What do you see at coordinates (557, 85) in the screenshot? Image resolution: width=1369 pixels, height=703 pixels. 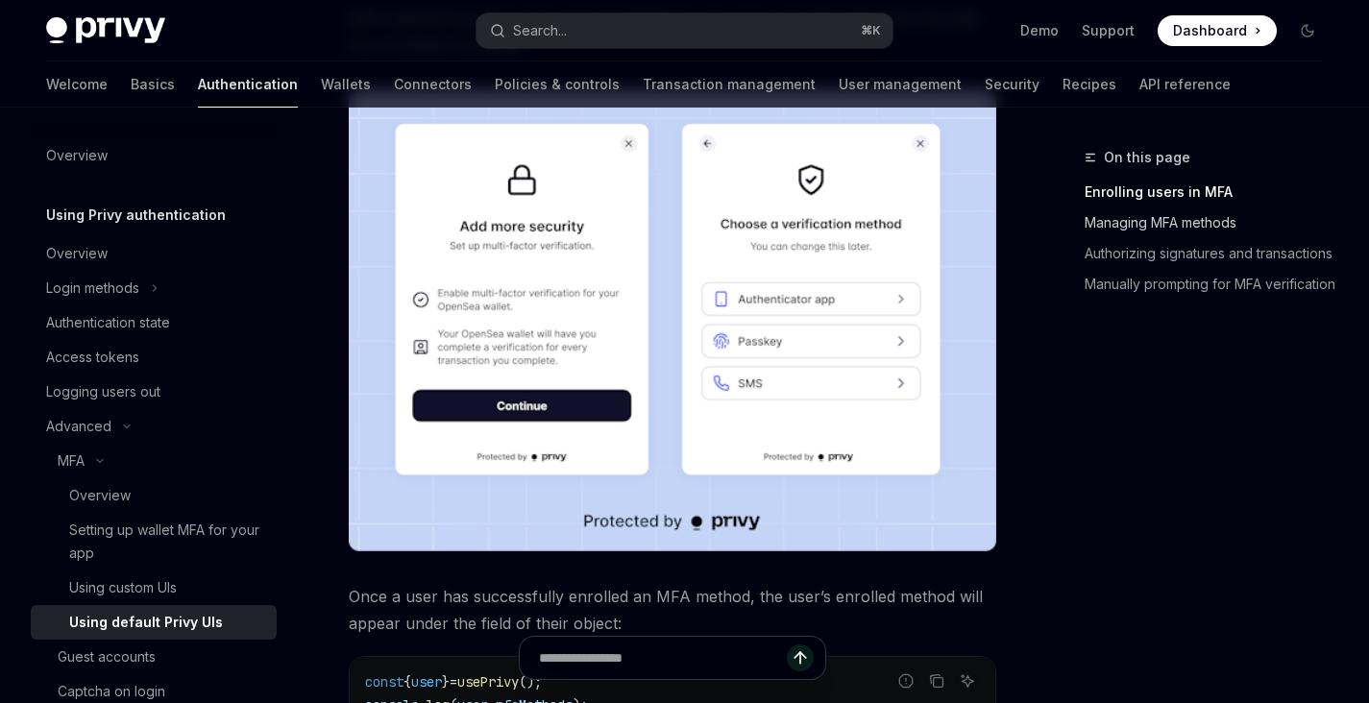 I see `a: Policies & controls` at bounding box center [557, 85].